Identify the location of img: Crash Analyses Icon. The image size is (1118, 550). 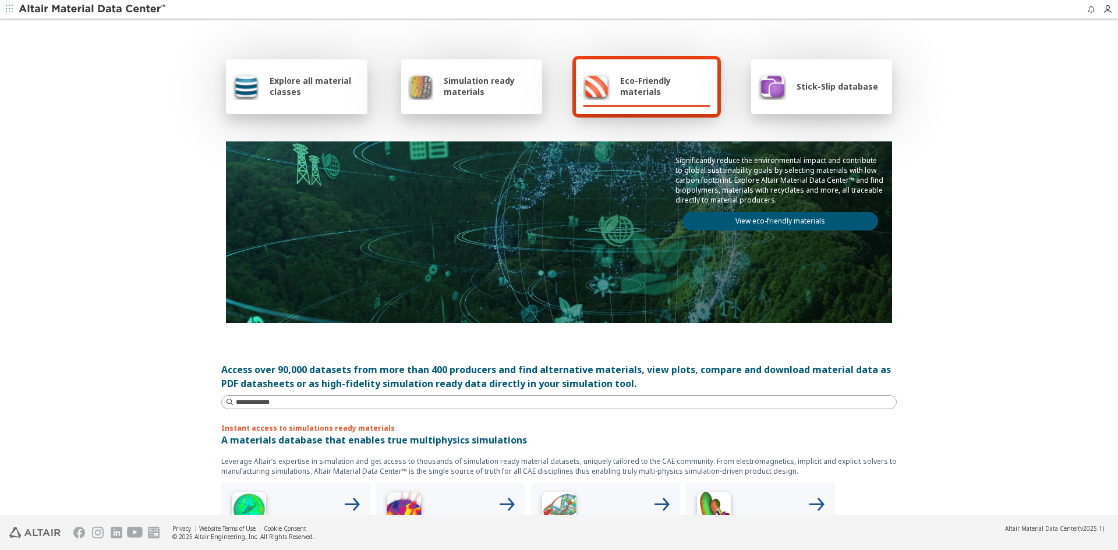
(714, 511).